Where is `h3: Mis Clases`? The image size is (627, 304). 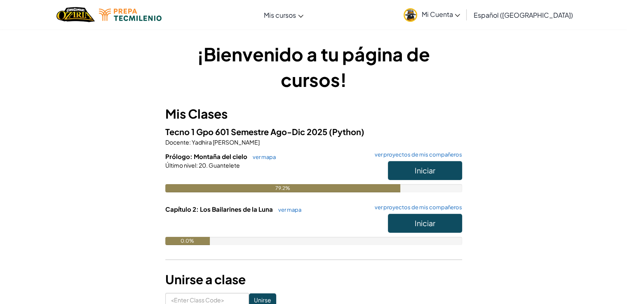 h3: Mis Clases is located at coordinates (314, 114).